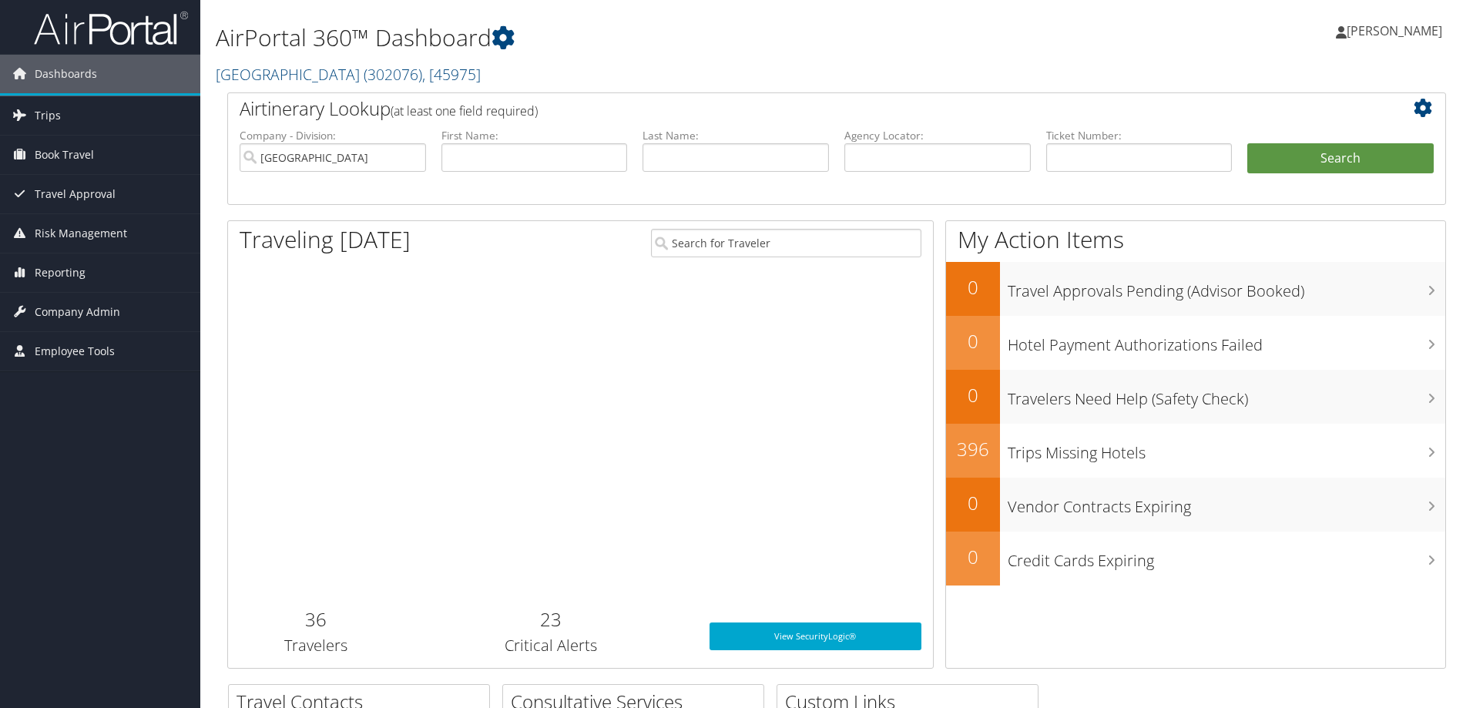  I want to click on span: Risk Management, so click(81, 233).